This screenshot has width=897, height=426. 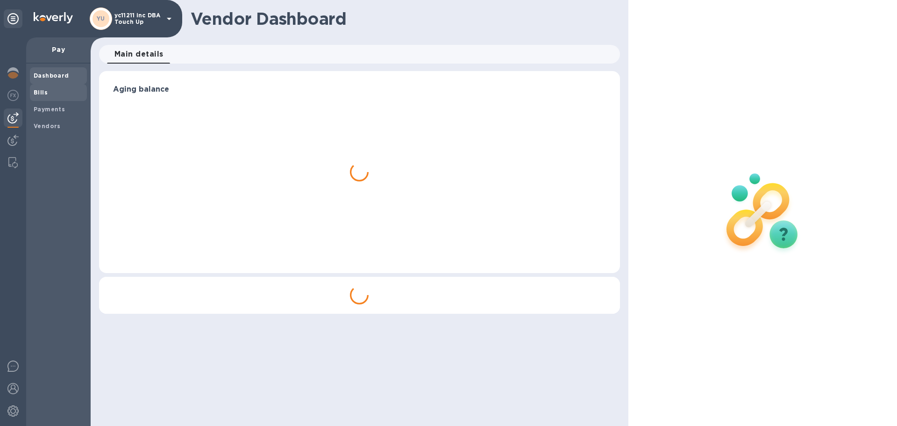 What do you see at coordinates (13, 95) in the screenshot?
I see `img: Foreign exchange` at bounding box center [13, 95].